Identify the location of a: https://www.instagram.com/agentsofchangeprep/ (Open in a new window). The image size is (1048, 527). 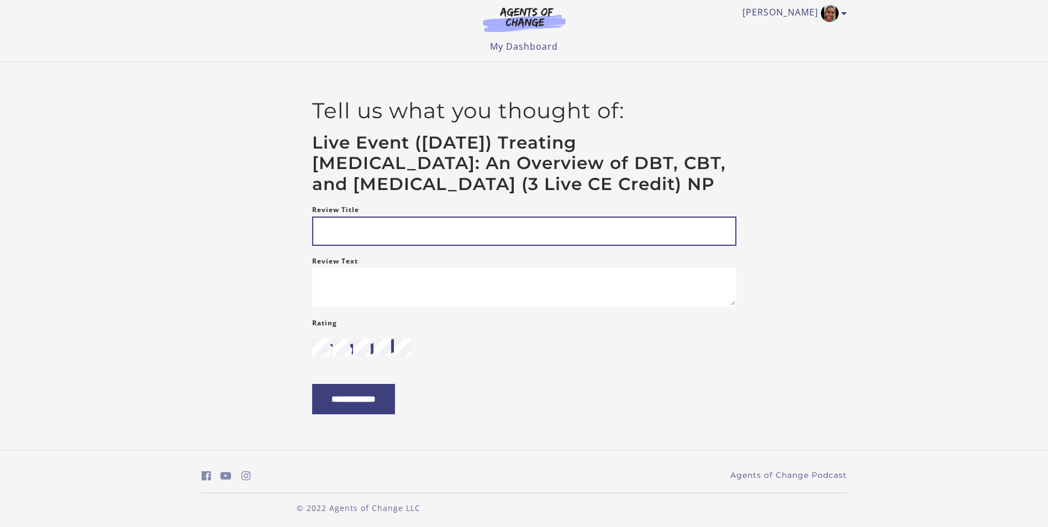
(246, 476).